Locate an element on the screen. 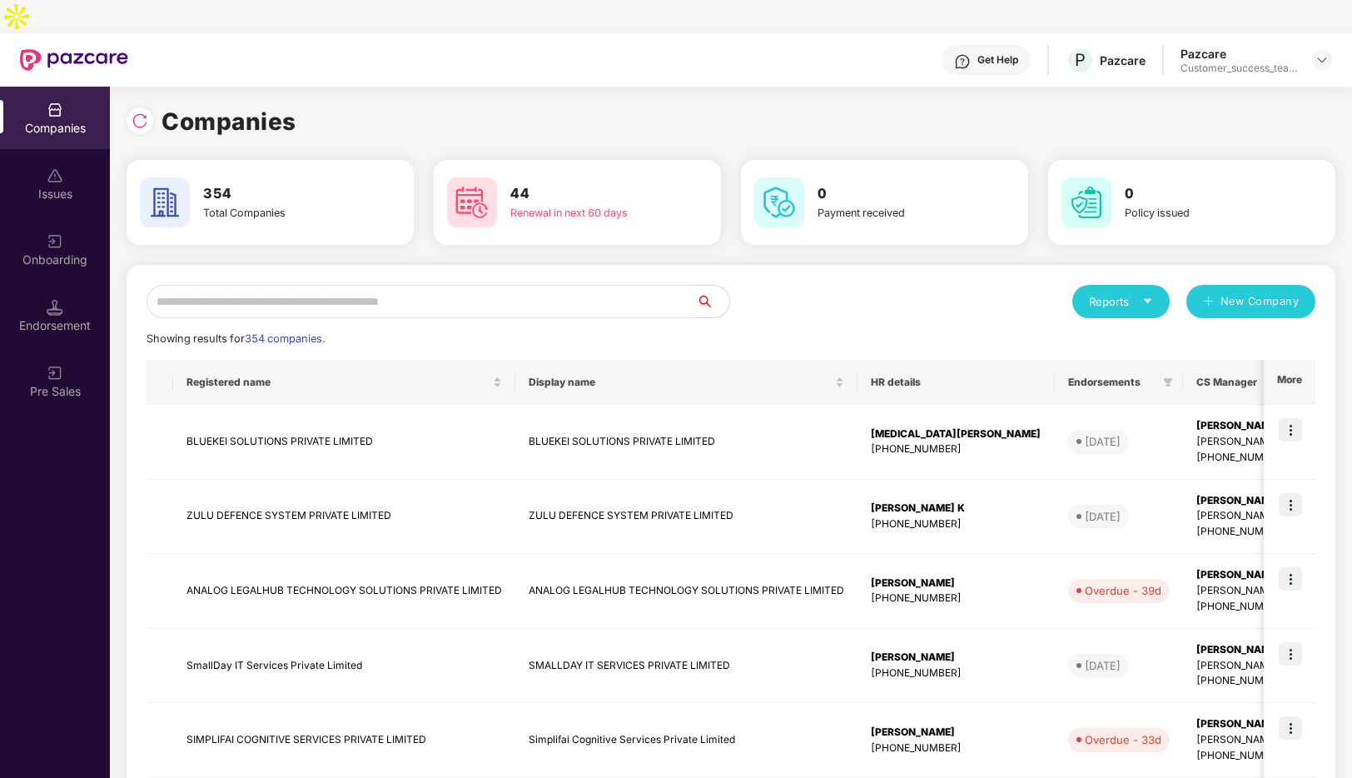 This screenshot has height=778, width=1352. h3: 44 is located at coordinates (594, 194).